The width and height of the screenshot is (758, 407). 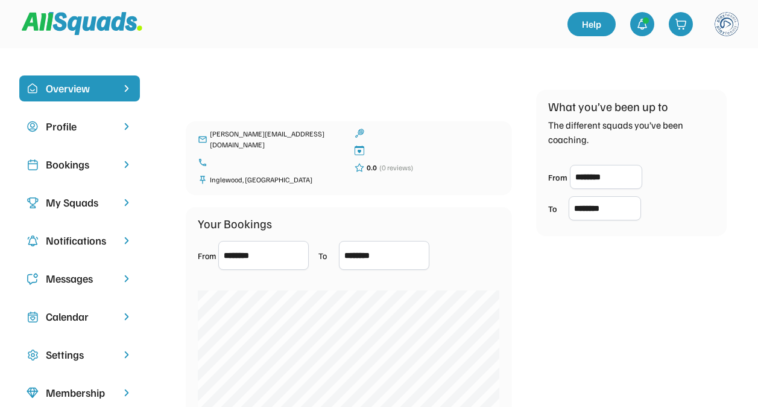 What do you see at coordinates (80, 316) in the screenshot?
I see `div: Calendar` at bounding box center [80, 316].